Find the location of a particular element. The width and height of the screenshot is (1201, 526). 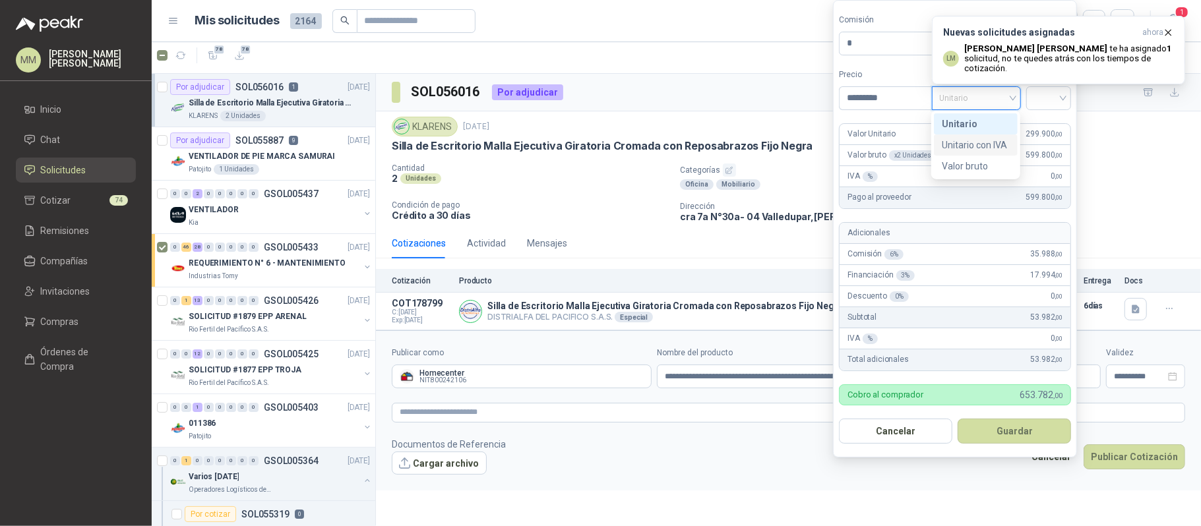

label: Precio is located at coordinates (885, 75).